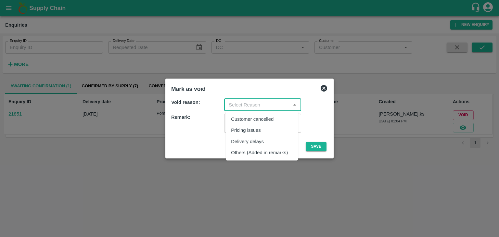  I want to click on div: Customer cancelled, so click(252, 119).